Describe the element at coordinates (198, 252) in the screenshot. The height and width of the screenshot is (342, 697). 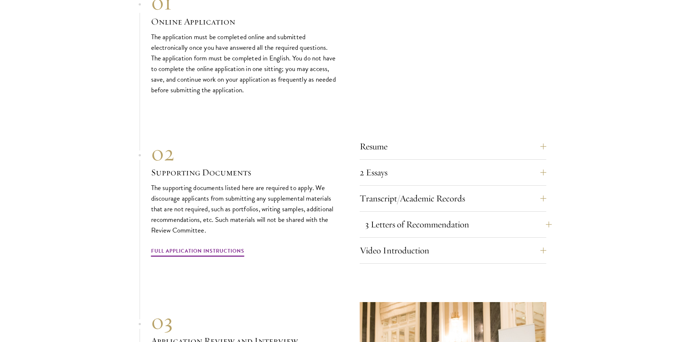
I see `a: Full Application Instructions` at that location.